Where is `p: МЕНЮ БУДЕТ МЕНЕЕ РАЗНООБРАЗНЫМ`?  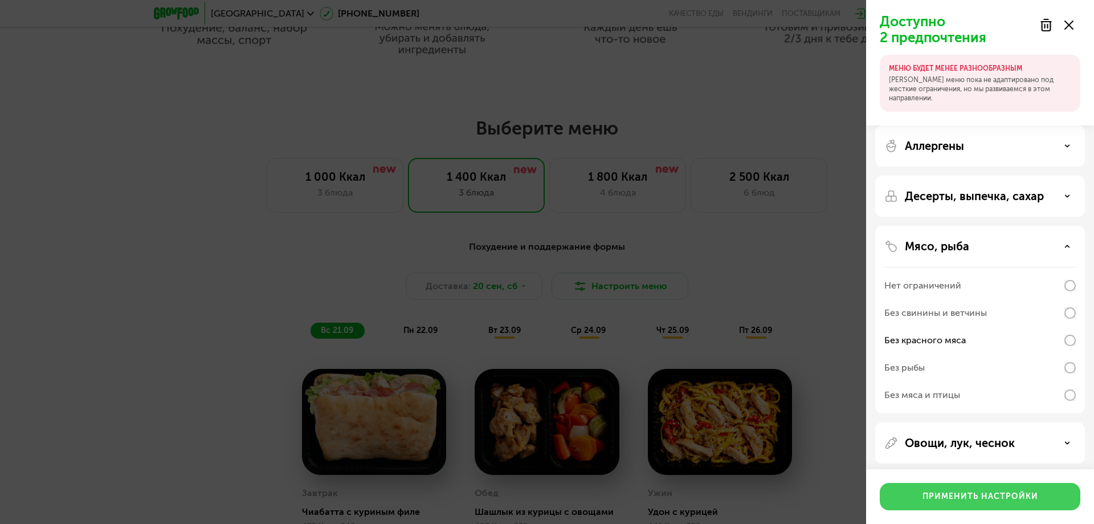
p: МЕНЮ БУДЕТ МЕНЕЕ РАЗНООБРАЗНЫМ is located at coordinates (980, 68).